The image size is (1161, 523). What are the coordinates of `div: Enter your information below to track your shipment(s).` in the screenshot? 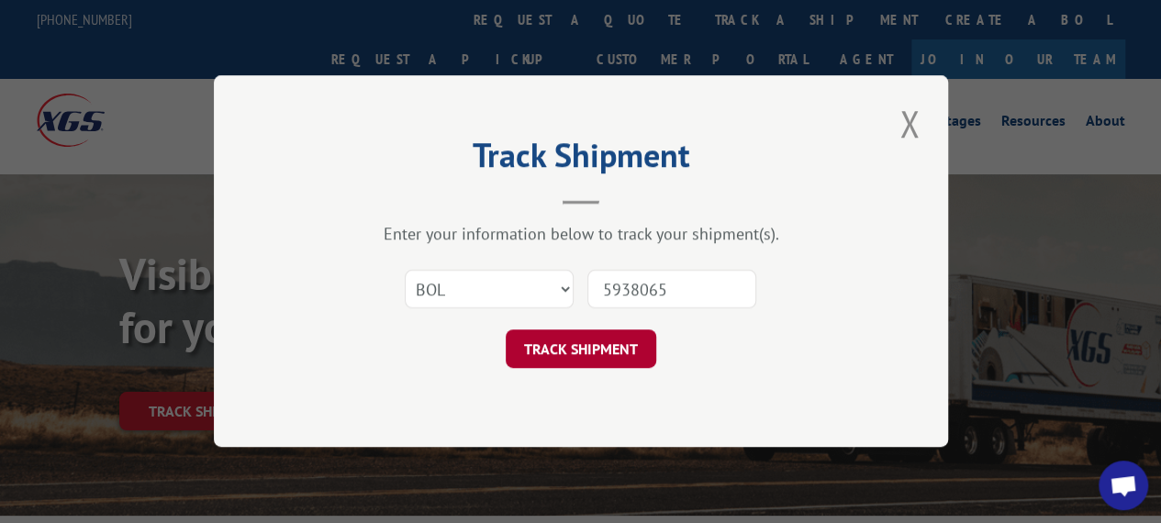 It's located at (581, 234).